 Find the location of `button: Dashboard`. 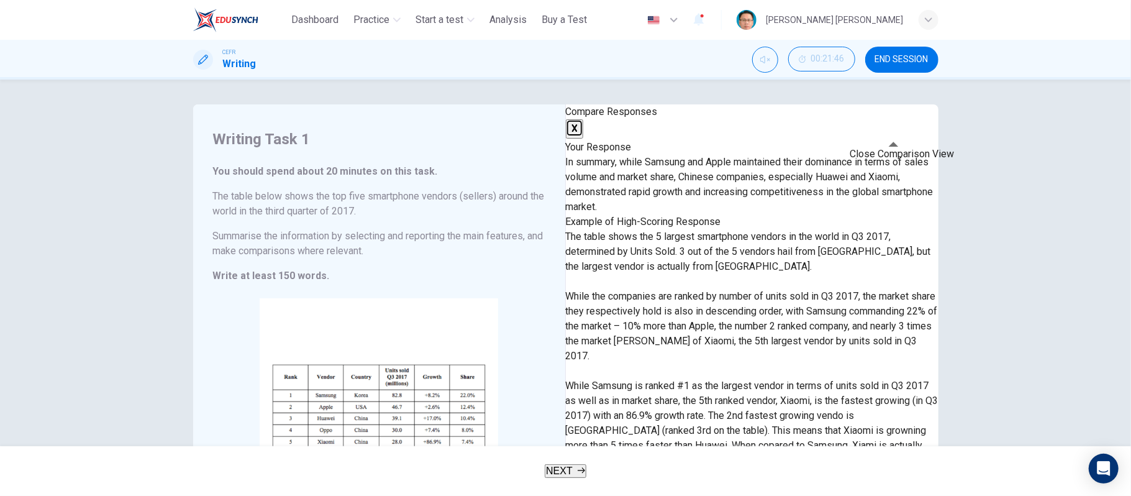

button: Dashboard is located at coordinates (315, 20).